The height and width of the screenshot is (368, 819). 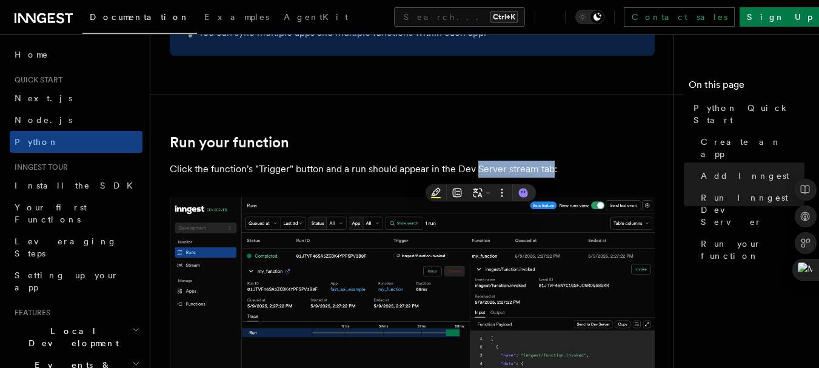 What do you see at coordinates (746, 87) in the screenshot?
I see `h4: On this page` at bounding box center [746, 87].